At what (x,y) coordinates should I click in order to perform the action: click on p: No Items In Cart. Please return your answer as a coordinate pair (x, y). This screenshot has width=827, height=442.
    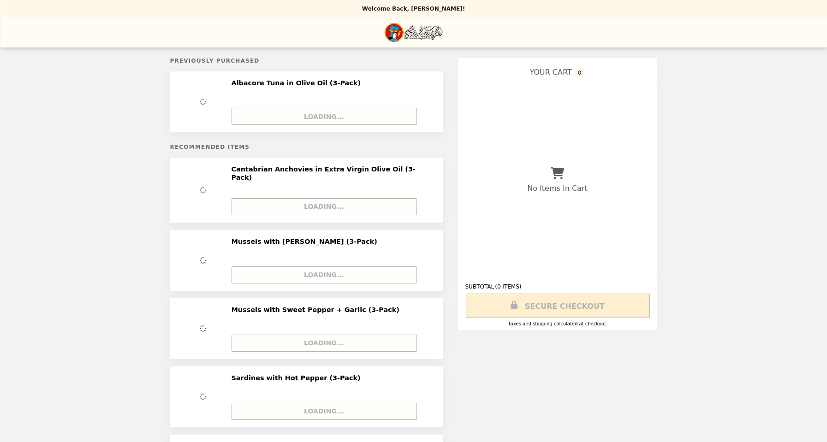
    Looking at the image, I should click on (557, 188).